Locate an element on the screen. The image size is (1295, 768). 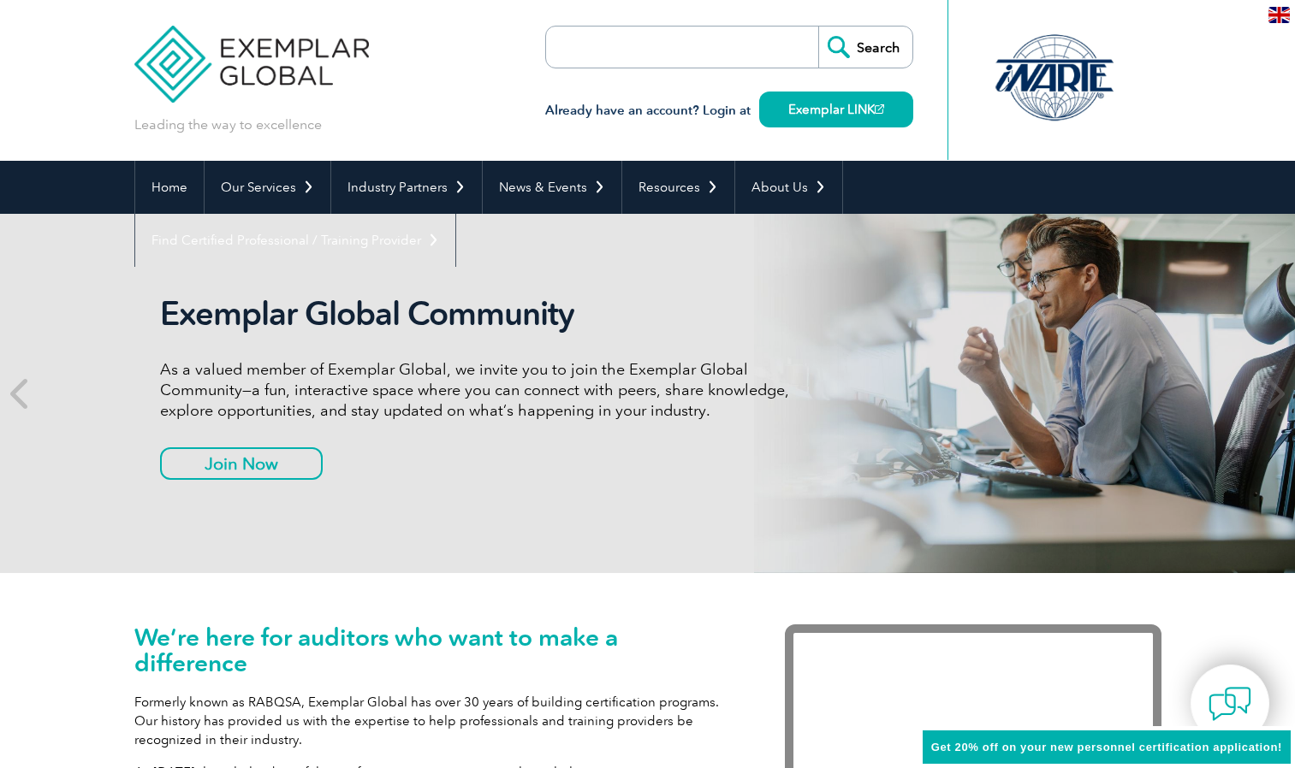
span: Get 20% off on your new personnel certification application! is located at coordinates (1106, 747).